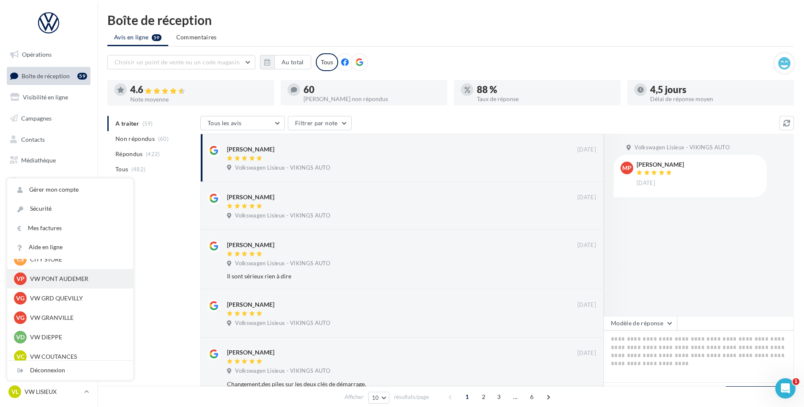 This screenshot has width=804, height=407. Describe the element at coordinates (70, 189) in the screenshot. I see `a: Gérer mon compte` at that location.